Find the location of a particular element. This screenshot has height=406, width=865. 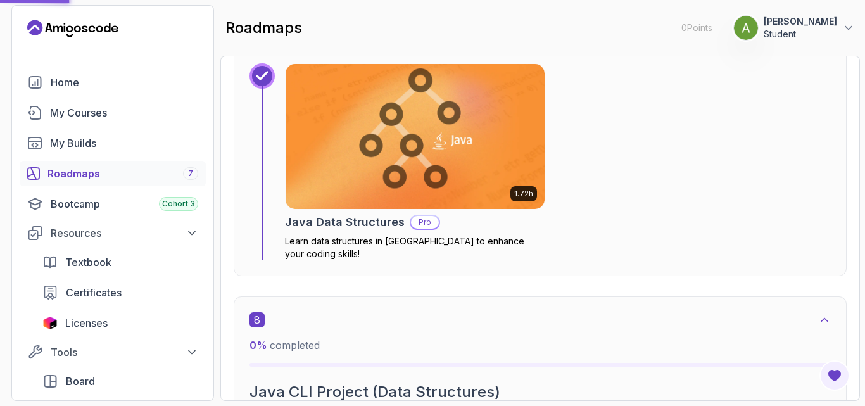

div: My Builds is located at coordinates (124, 143).